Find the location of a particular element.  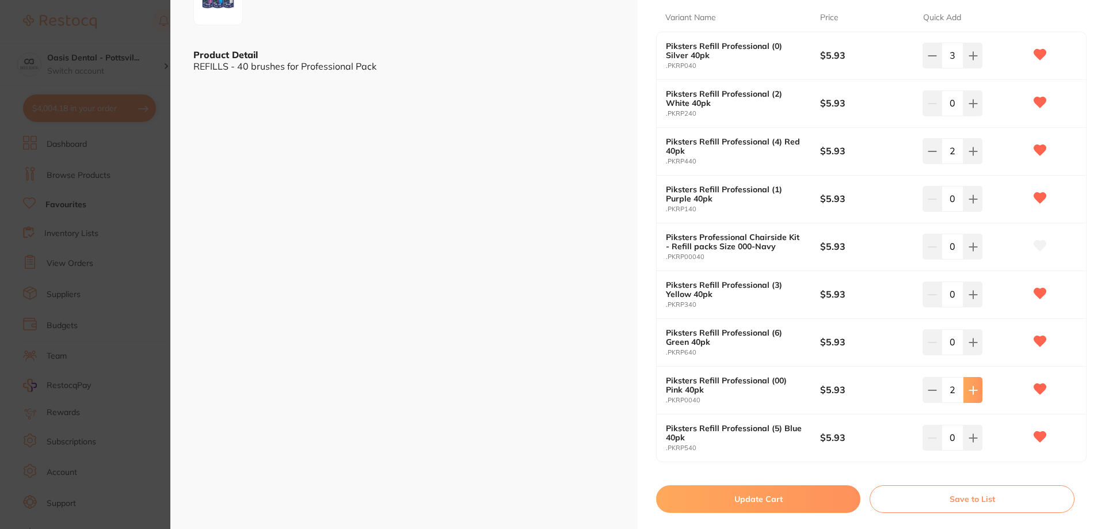

small: .PKRP040 is located at coordinates (743, 66).